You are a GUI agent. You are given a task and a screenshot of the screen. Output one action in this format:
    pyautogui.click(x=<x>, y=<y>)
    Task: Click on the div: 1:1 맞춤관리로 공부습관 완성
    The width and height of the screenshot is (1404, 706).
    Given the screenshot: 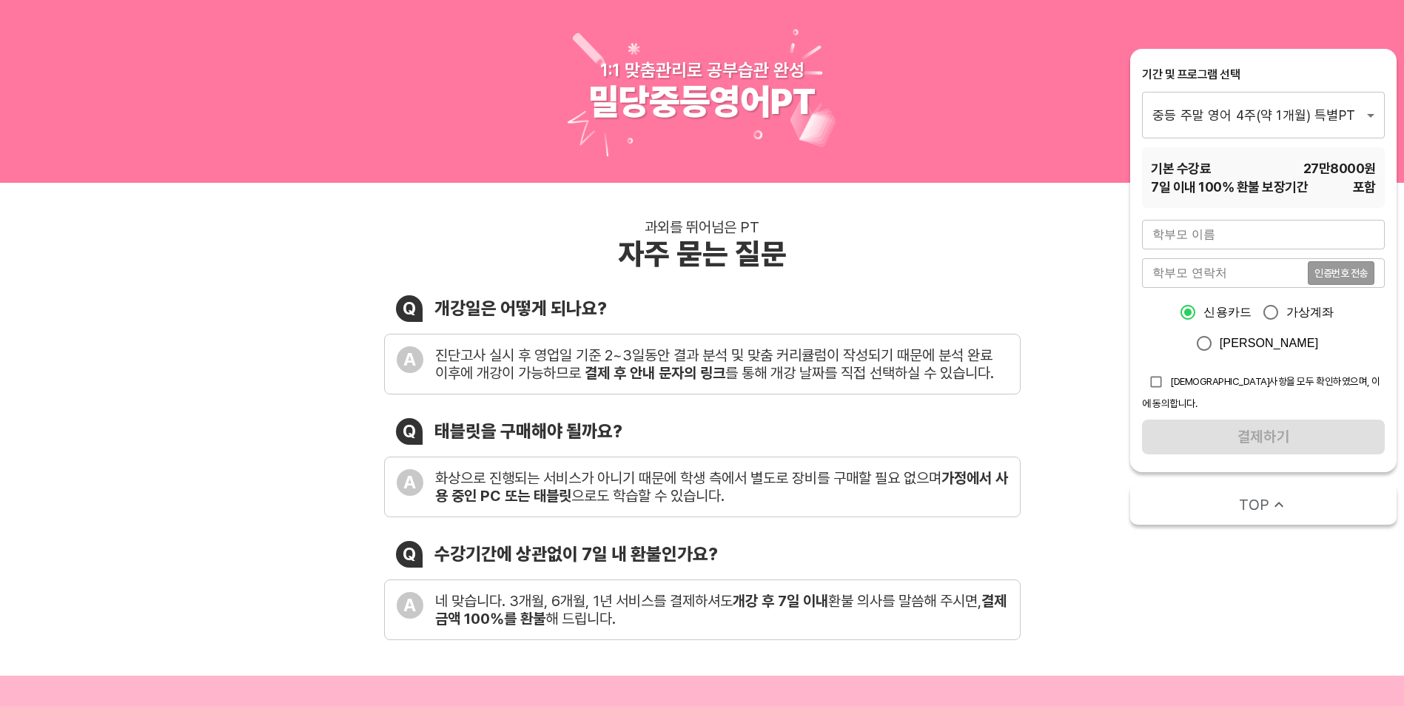 What is the action you would take?
    pyautogui.click(x=703, y=70)
    